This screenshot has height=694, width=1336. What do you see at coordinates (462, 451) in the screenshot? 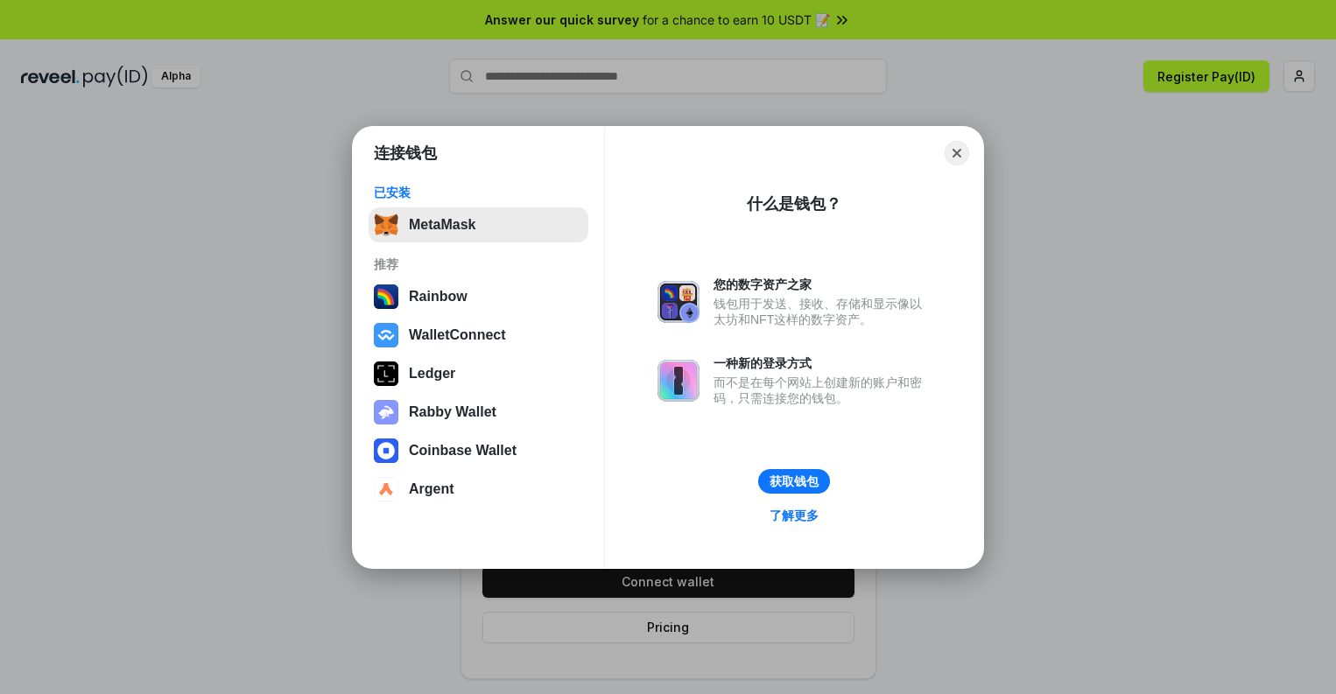
I see `div: Coinbase Wallet` at bounding box center [462, 451].